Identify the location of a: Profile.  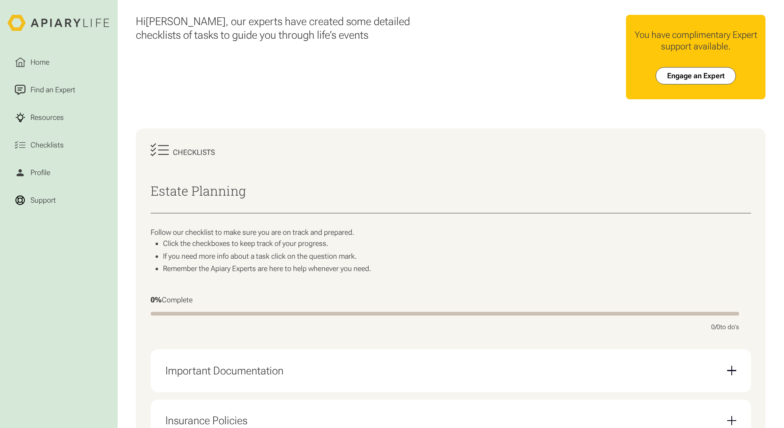
(59, 173).